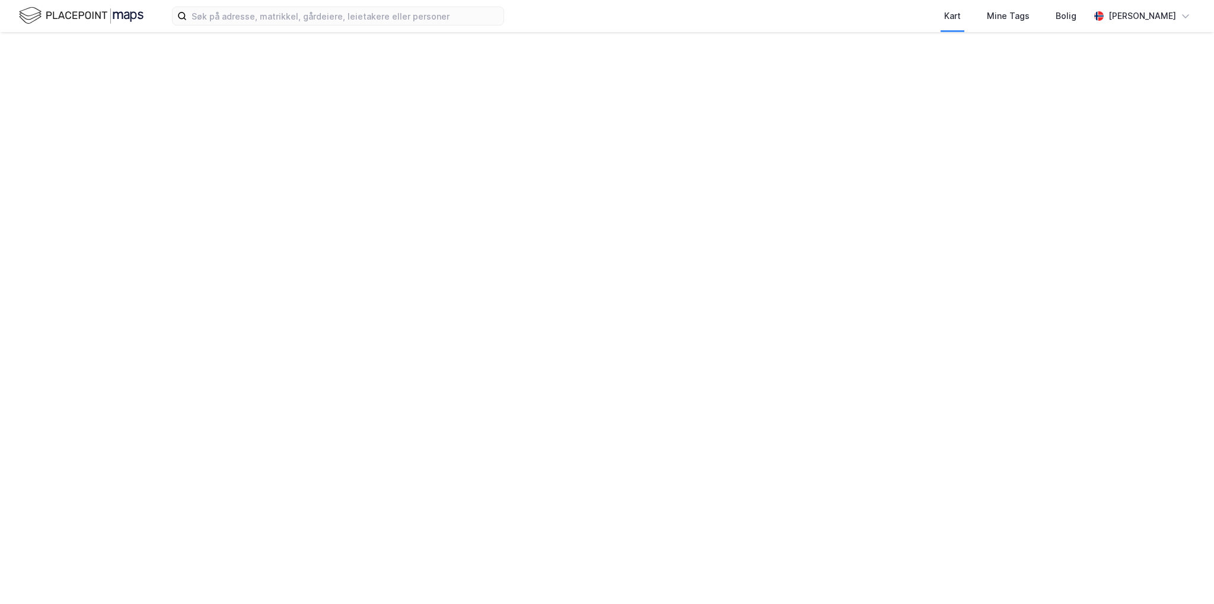 This screenshot has width=1214, height=604. I want to click on input: Søk på adresse, matrikkel, gårdeiere, leietakere eller personer, so click(345, 16).